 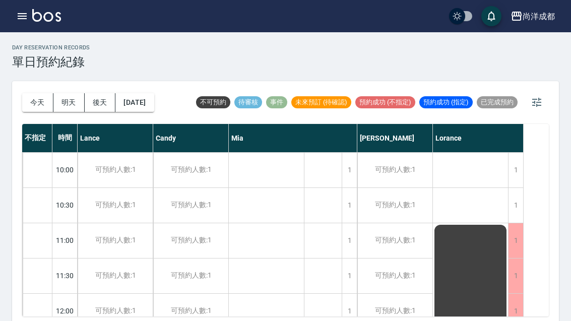 What do you see at coordinates (533, 16) in the screenshot?
I see `button: 尚洋成都` at bounding box center [533, 16].